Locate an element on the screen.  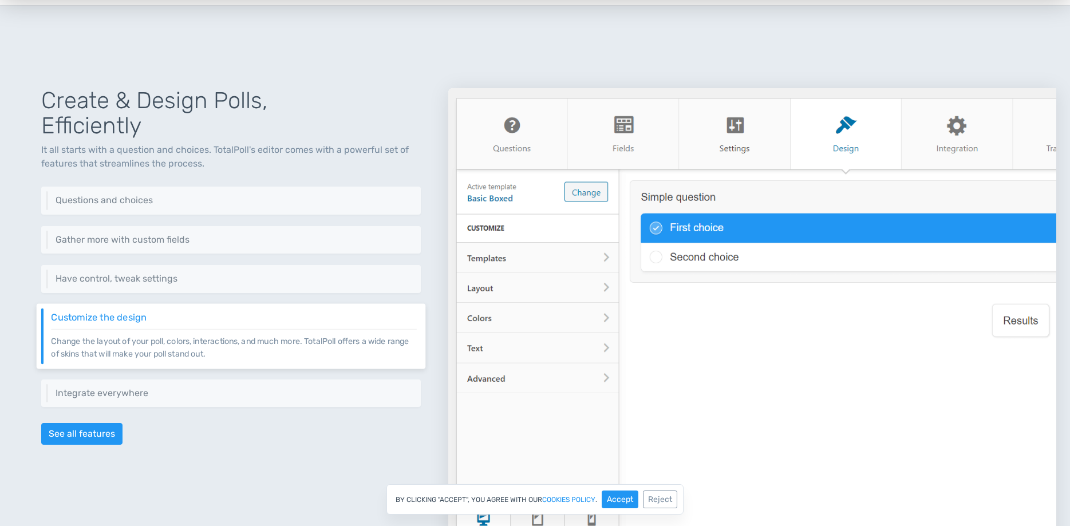
button: Accept is located at coordinates (620, 499).